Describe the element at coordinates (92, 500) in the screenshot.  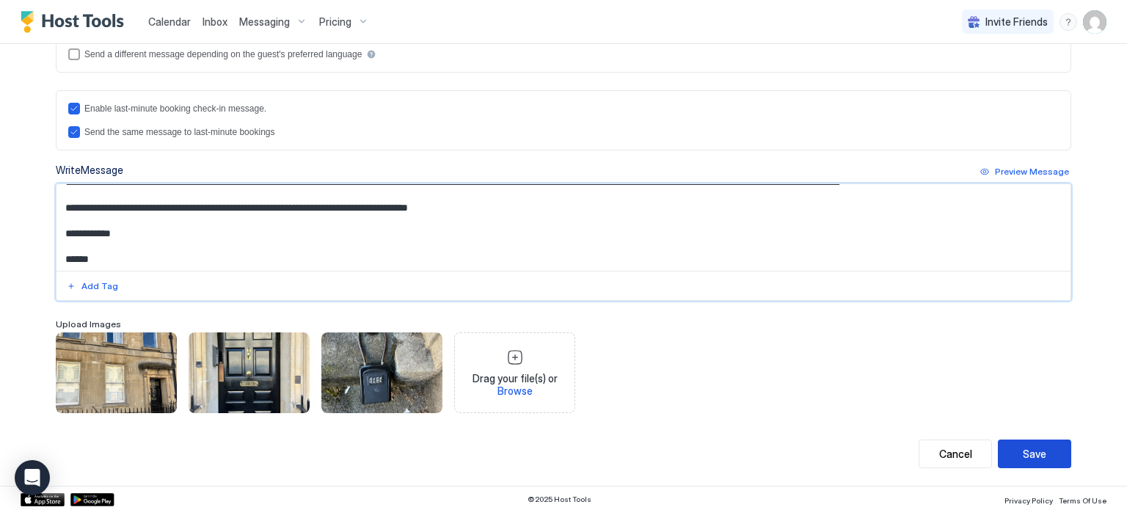
I see `a: Google Play Store` at that location.